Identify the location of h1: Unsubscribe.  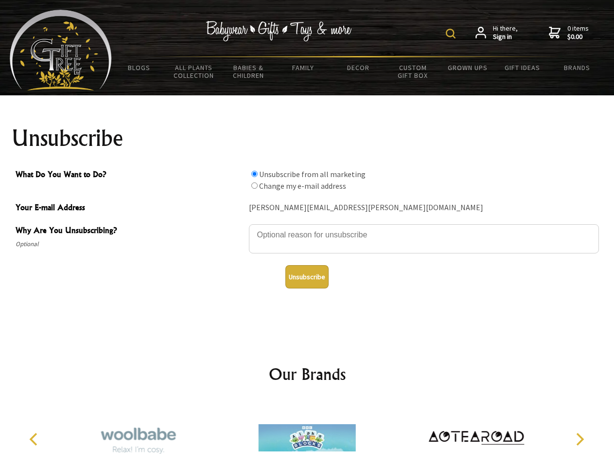
(307, 138).